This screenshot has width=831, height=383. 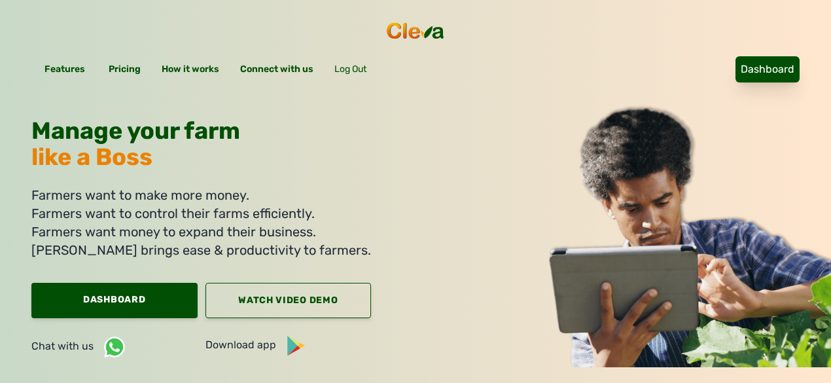 What do you see at coordinates (66, 346) in the screenshot?
I see `span: Chat with us` at bounding box center [66, 346].